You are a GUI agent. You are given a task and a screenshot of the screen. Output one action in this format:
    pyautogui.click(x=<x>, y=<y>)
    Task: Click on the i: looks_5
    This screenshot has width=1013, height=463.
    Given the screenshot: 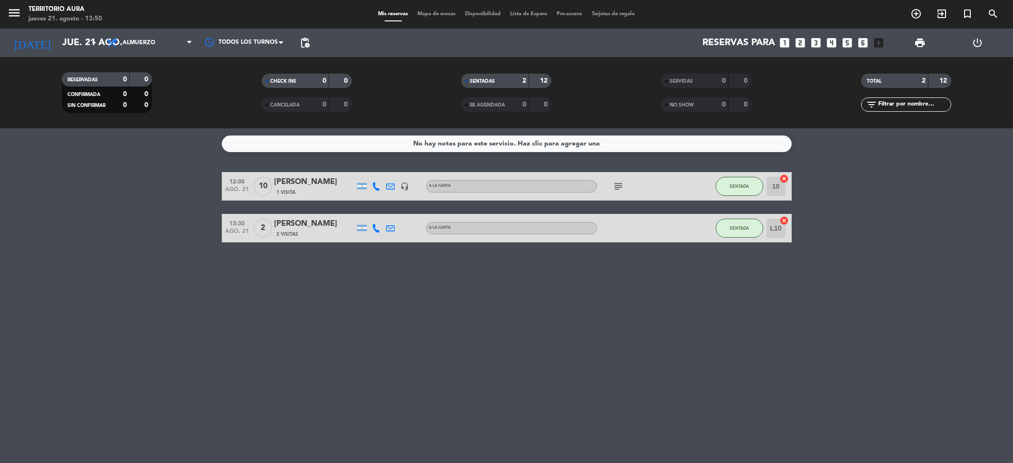 What is the action you would take?
    pyautogui.click(x=847, y=43)
    